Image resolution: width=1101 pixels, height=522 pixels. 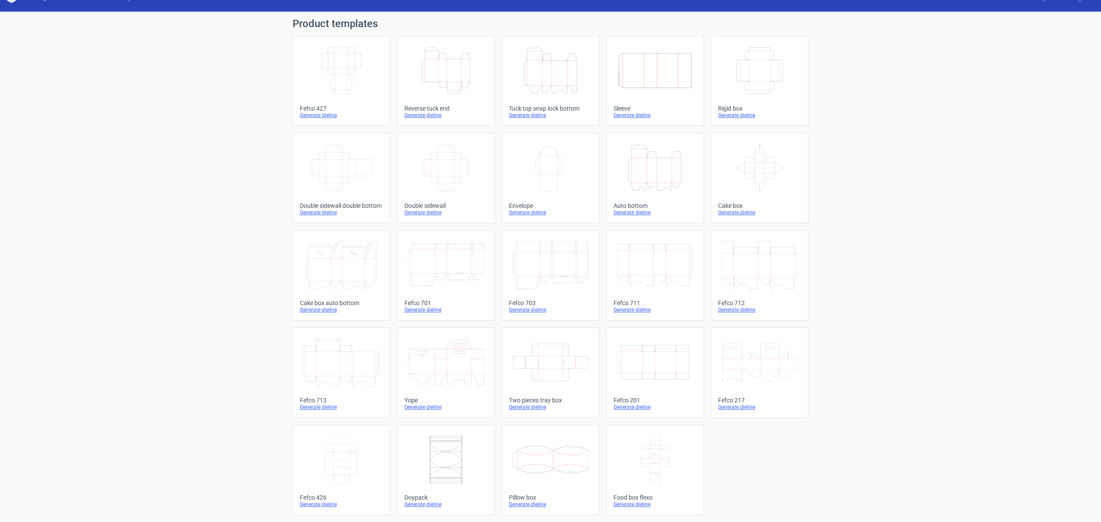 I want to click on a: Fefco 217Generate dieline, so click(x=760, y=373).